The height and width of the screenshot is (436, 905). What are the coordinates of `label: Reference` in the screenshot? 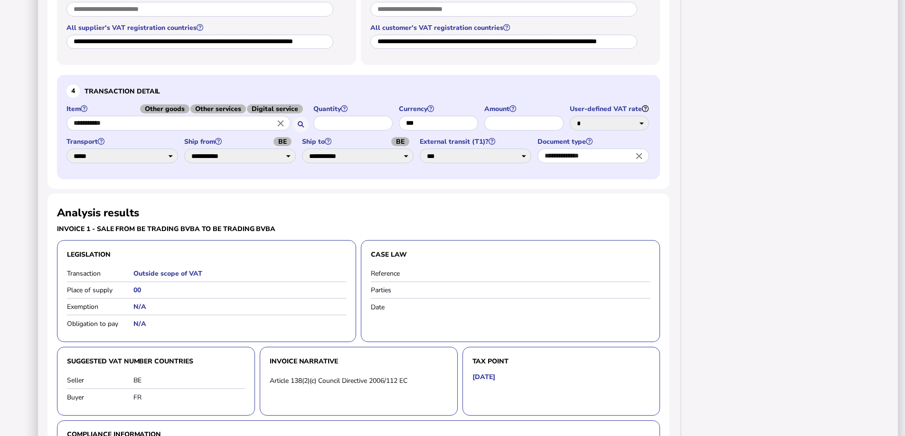 It's located at (404, 274).